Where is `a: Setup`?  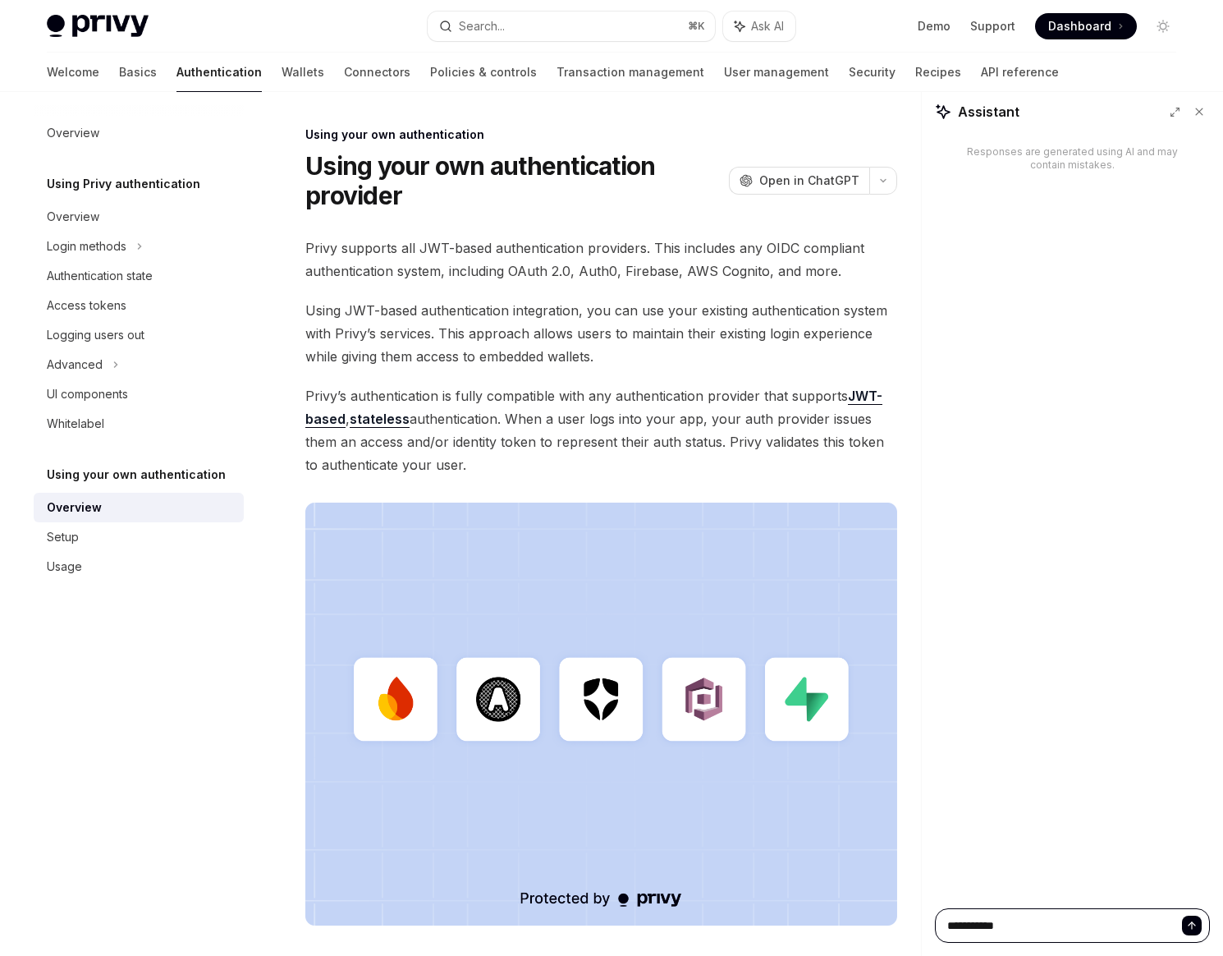
a: Setup is located at coordinates (139, 537).